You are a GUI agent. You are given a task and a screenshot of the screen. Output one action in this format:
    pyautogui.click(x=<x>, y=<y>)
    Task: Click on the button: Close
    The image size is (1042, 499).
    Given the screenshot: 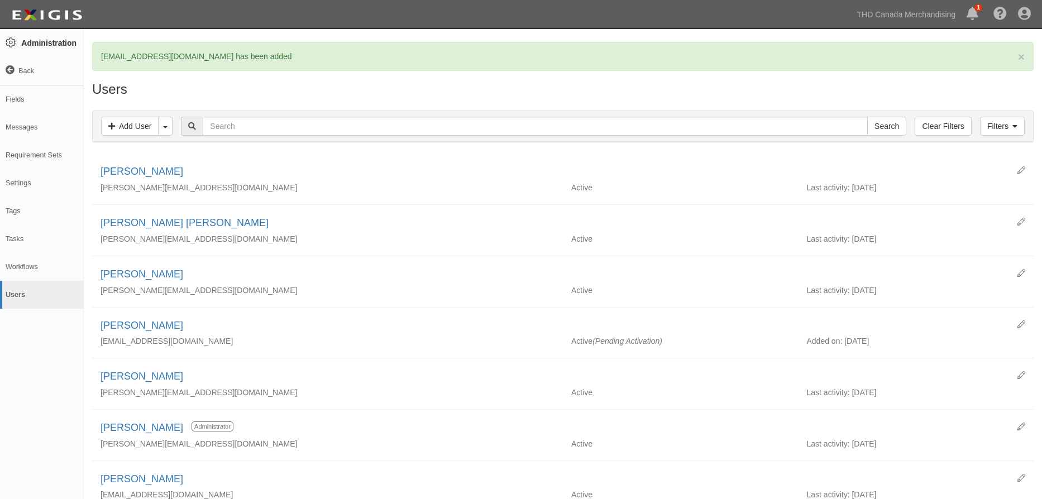 What is the action you would take?
    pyautogui.click(x=1022, y=56)
    